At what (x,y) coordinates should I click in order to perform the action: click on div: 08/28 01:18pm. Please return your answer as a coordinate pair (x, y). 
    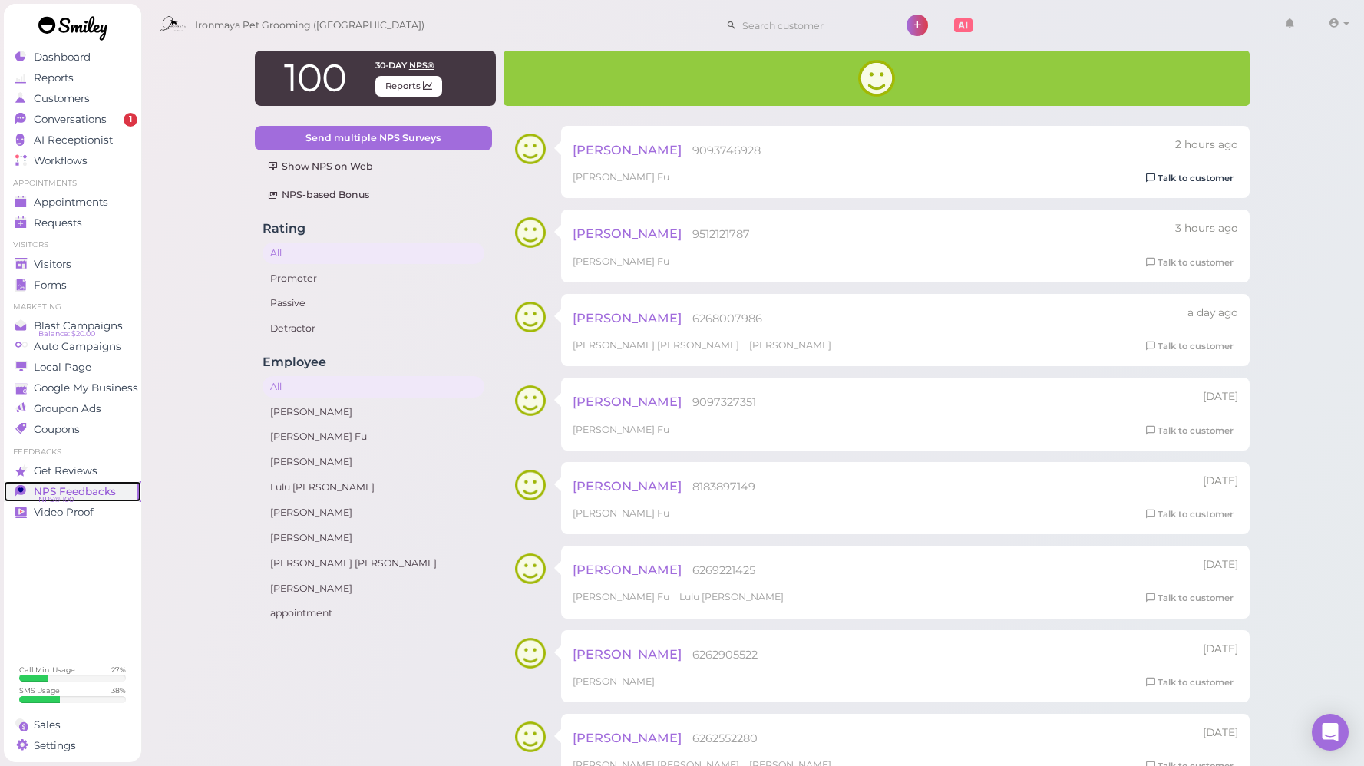
    Looking at the image, I should click on (1207, 229).